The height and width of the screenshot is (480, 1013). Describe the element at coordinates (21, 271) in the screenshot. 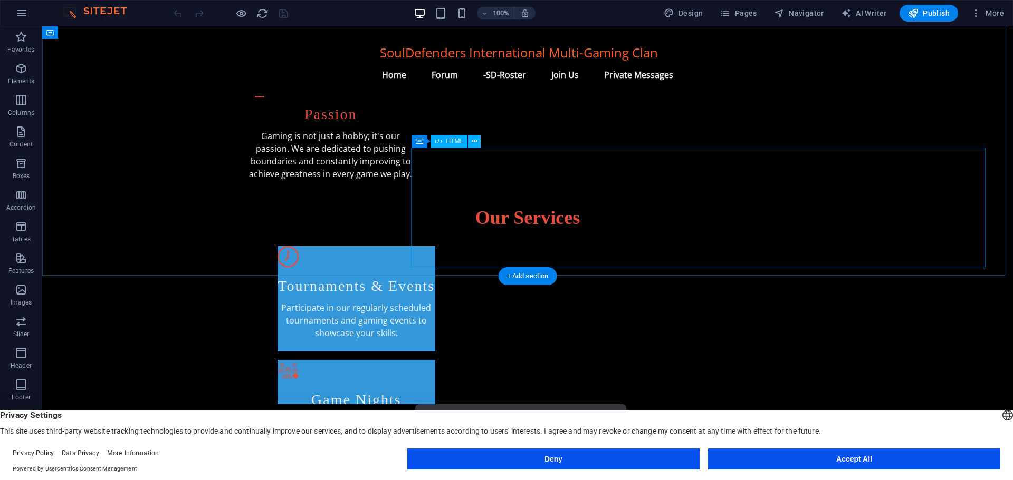

I see `p: Features` at that location.